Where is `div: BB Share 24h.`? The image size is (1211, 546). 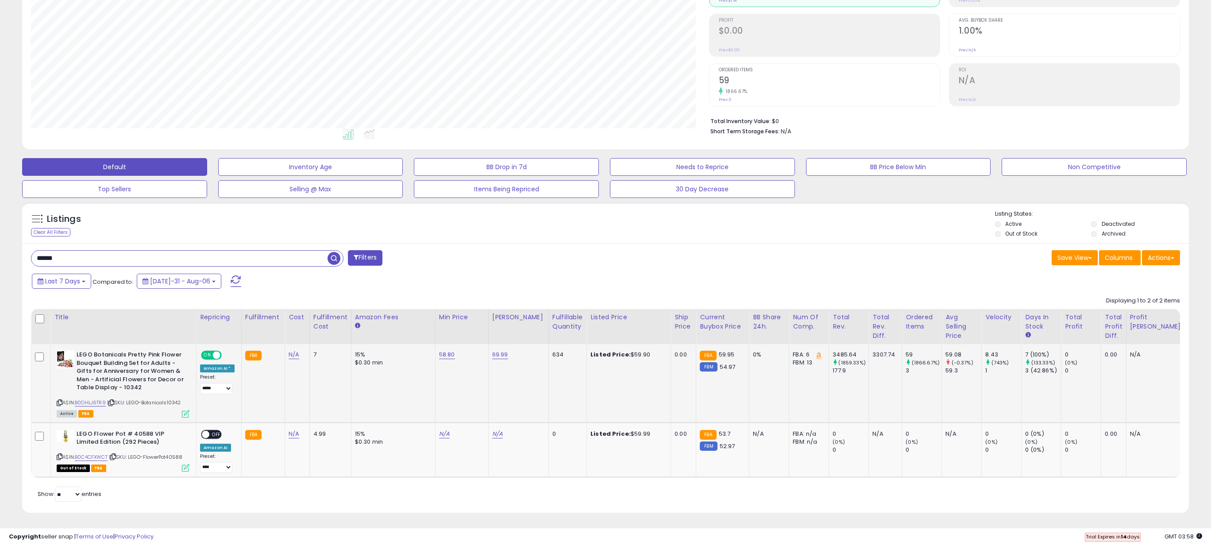
div: BB Share 24h. is located at coordinates (769, 322).